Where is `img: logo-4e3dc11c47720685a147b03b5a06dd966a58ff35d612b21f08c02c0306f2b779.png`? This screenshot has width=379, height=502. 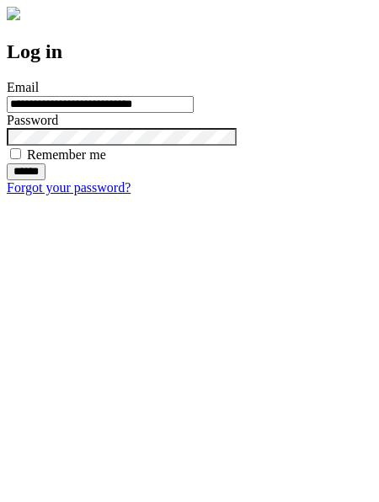 img: logo-4e3dc11c47720685a147b03b5a06dd966a58ff35d612b21f08c02c0306f2b779.png is located at coordinates (13, 13).